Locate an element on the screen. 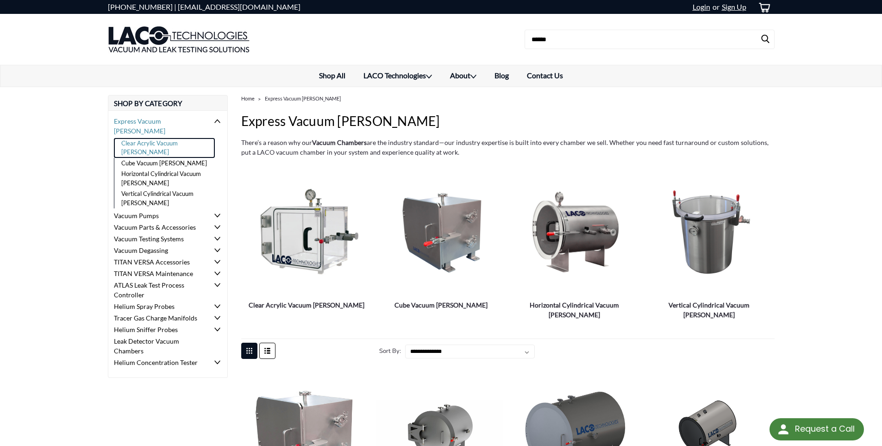 This screenshot has height=446, width=882. label: Sort By: is located at coordinates (388, 351).